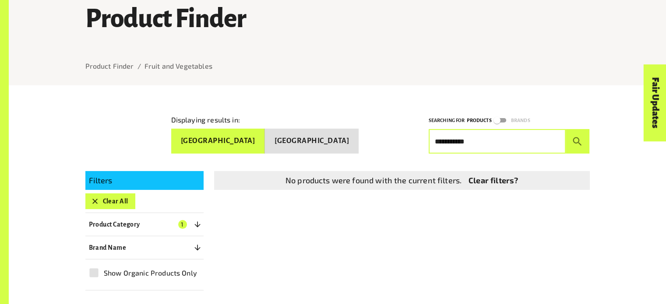 The height and width of the screenshot is (304, 666). Describe the element at coordinates (521, 120) in the screenshot. I see `p: Brands` at that location.